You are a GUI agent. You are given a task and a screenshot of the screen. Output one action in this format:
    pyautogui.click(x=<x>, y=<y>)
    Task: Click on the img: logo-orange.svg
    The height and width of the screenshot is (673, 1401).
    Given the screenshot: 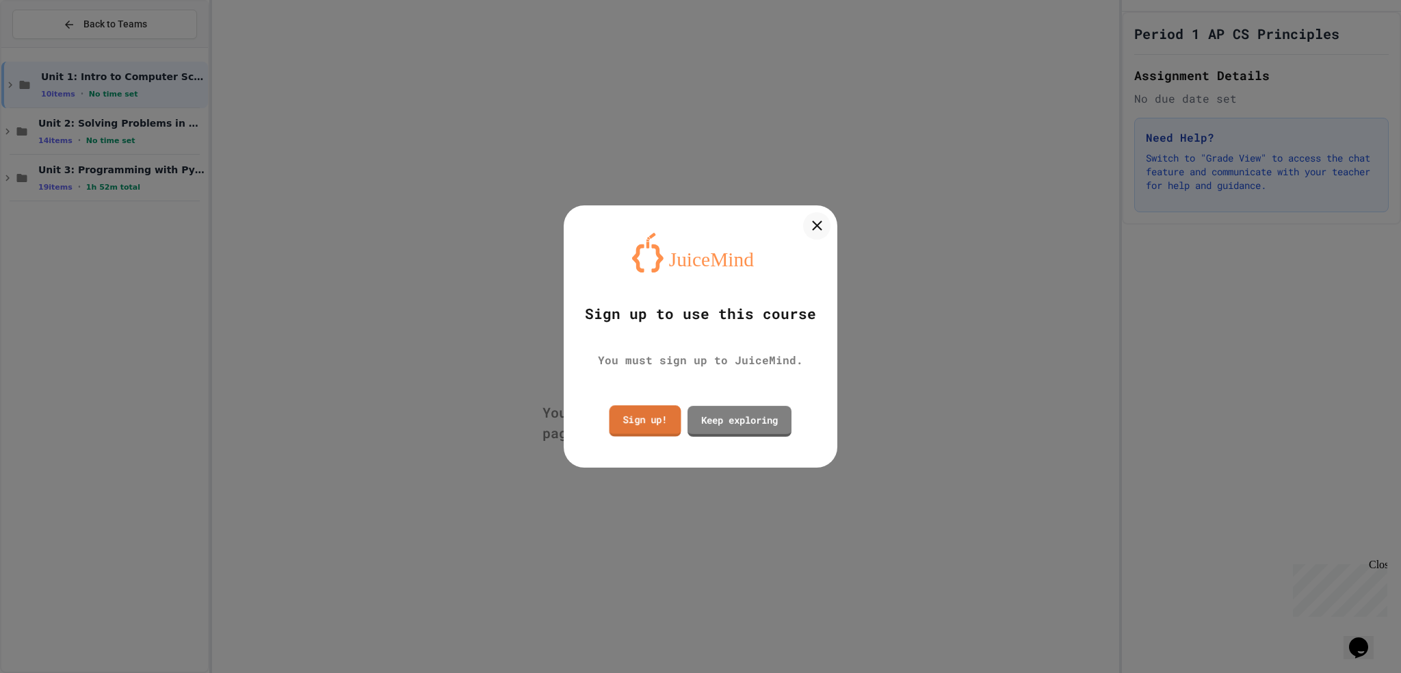 What is the action you would take?
    pyautogui.click(x=701, y=252)
    